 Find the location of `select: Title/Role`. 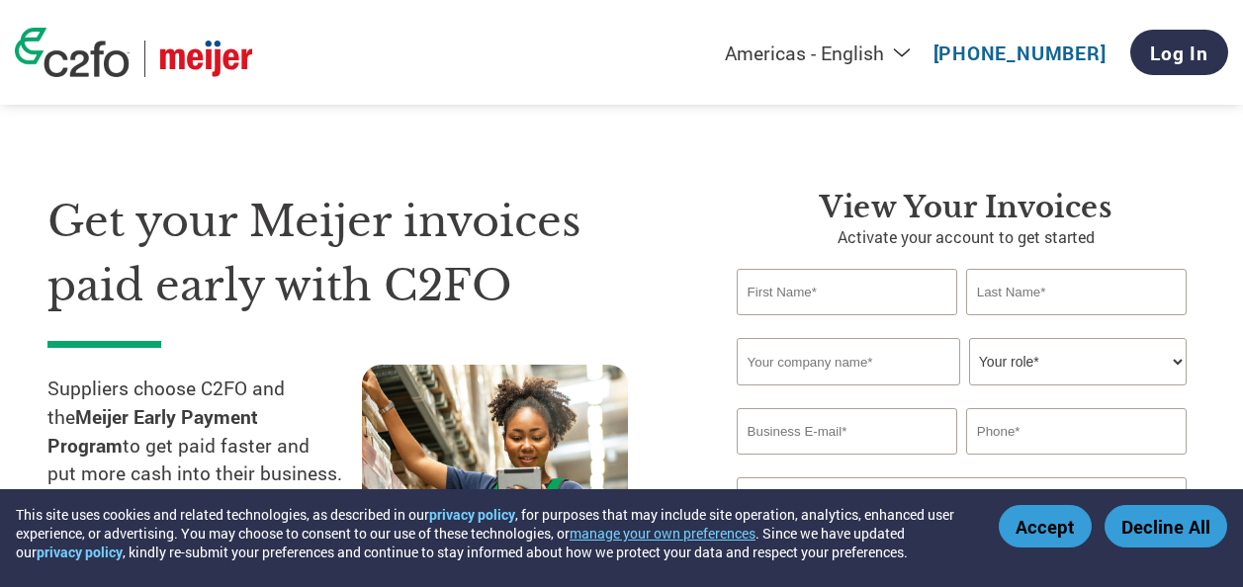

select: Title/Role is located at coordinates (1077, 362).